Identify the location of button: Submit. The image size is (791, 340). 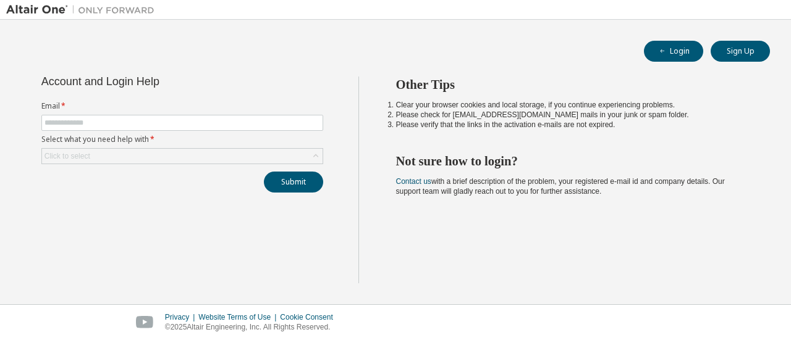
(294, 182).